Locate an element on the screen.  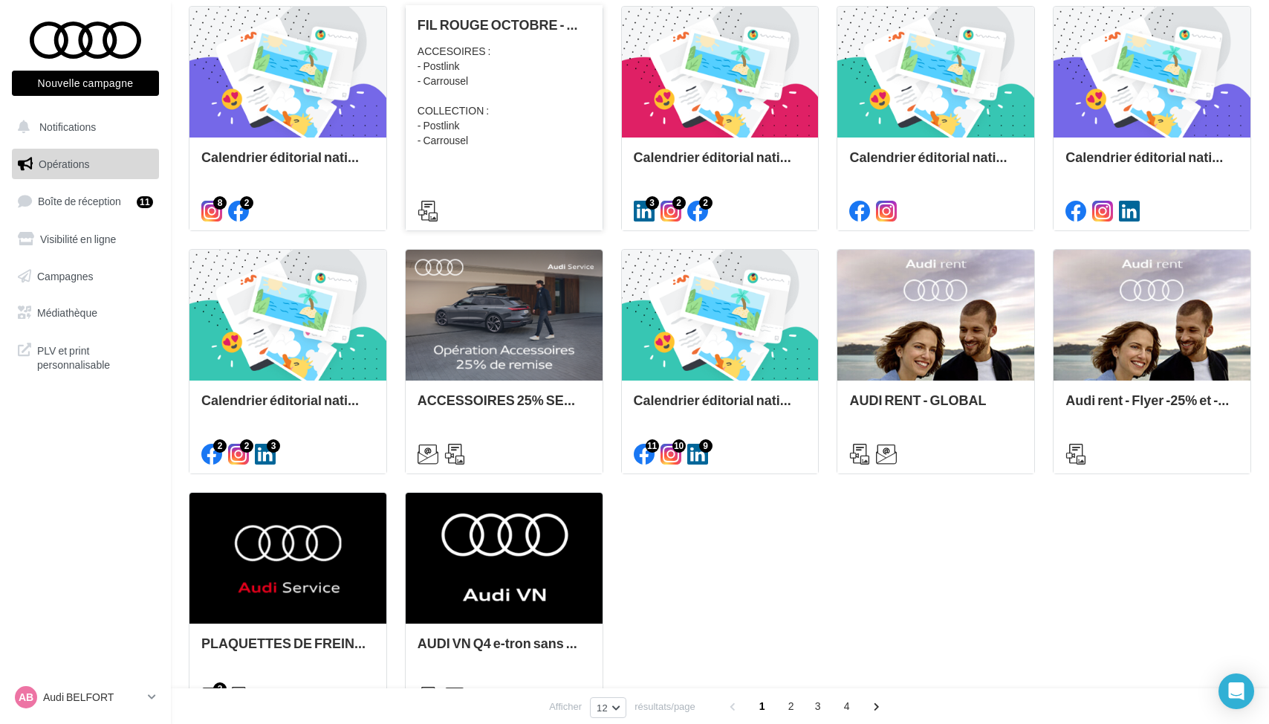
p: Audi BELFORT is located at coordinates (92, 697).